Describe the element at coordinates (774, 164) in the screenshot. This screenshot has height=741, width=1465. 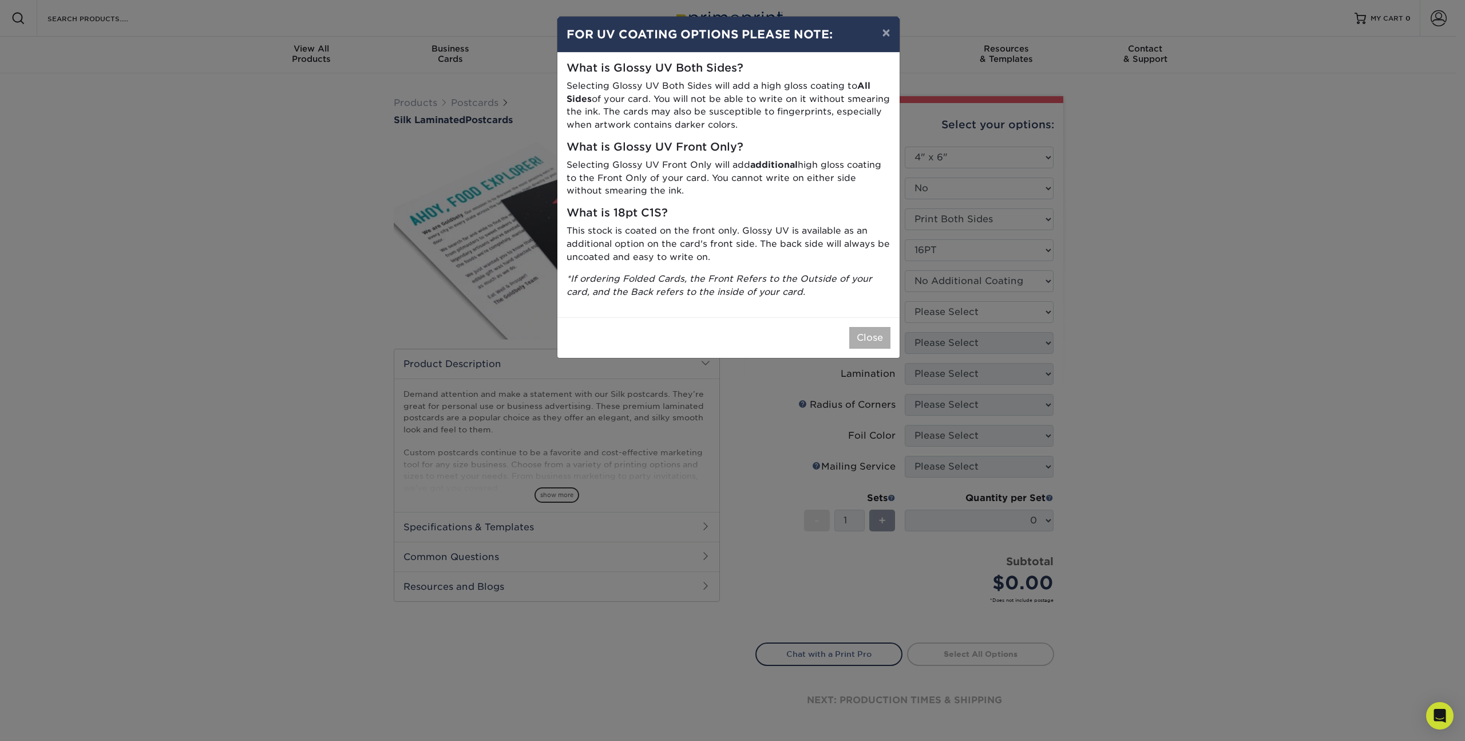
I see `strong: additional` at that location.